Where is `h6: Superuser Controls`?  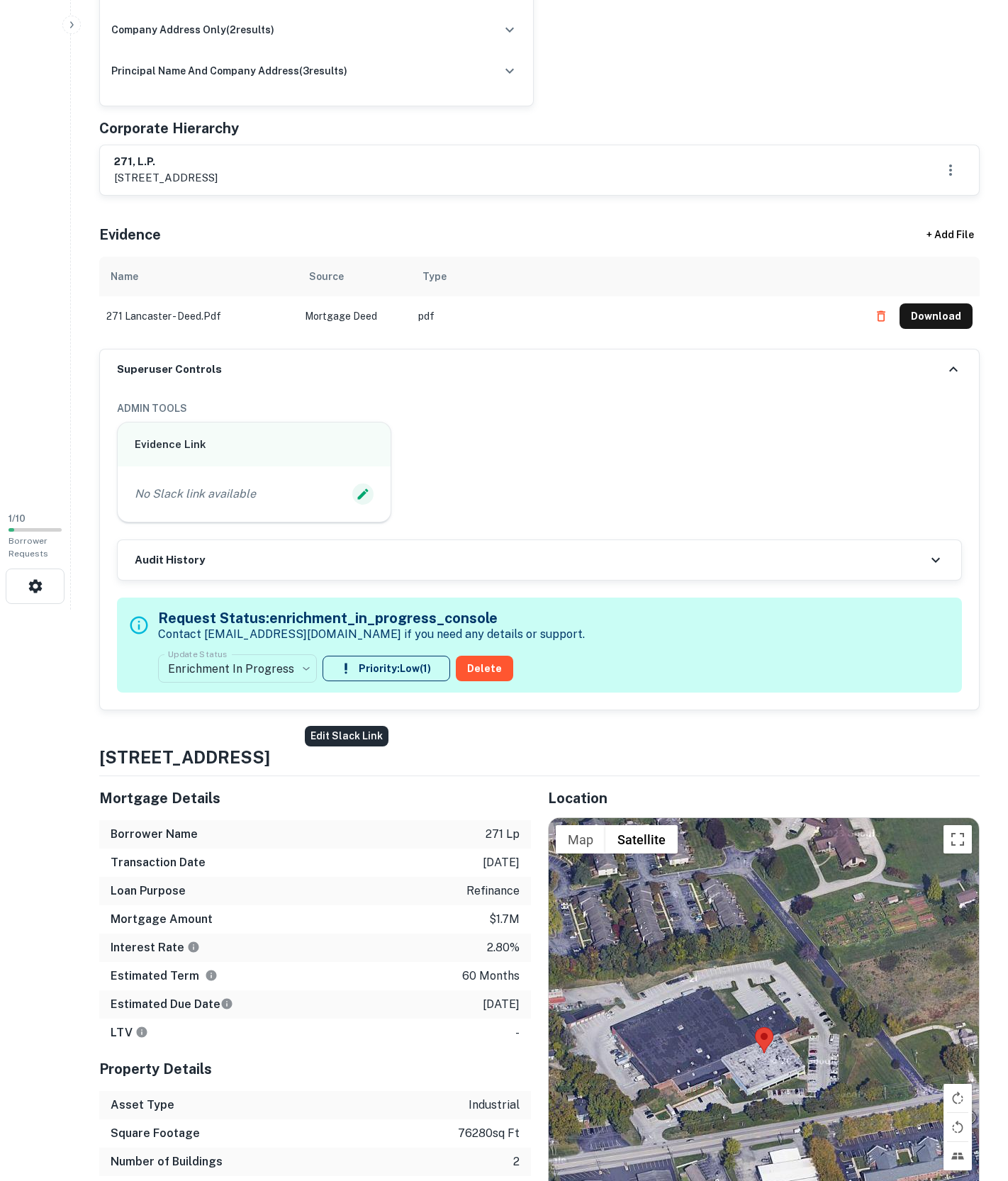
h6: Superuser Controls is located at coordinates (169, 369).